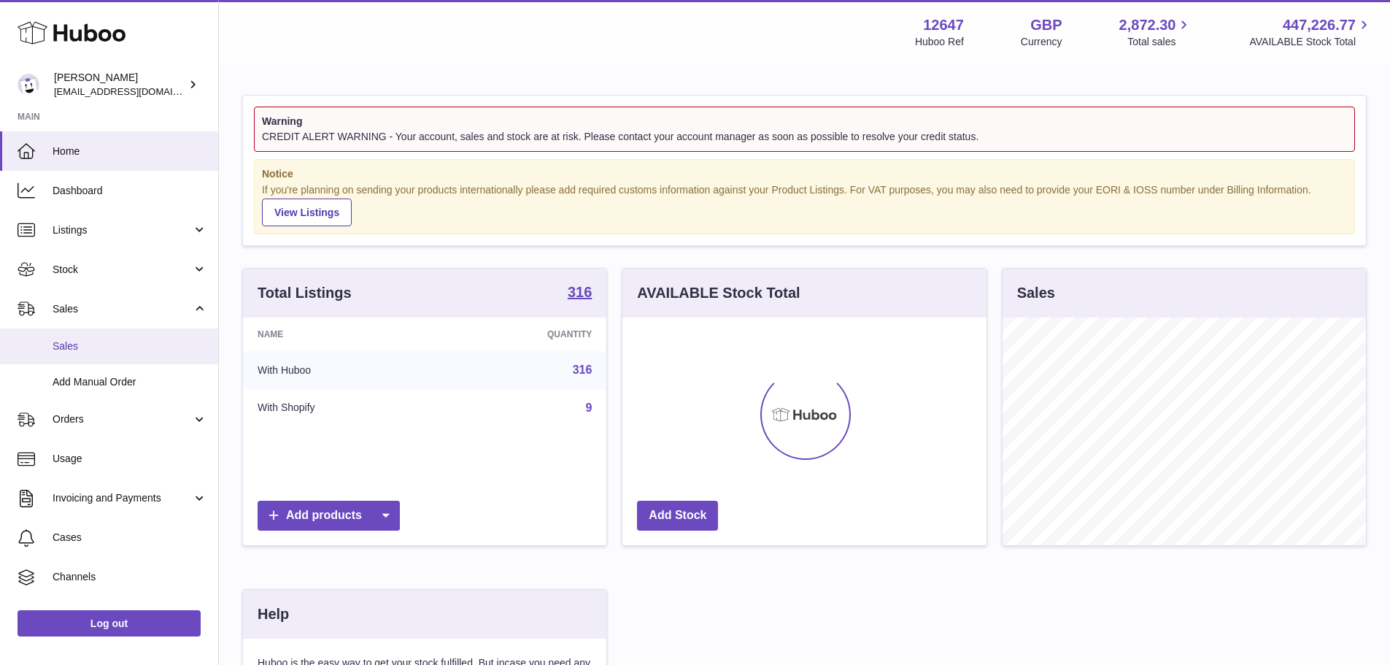 The width and height of the screenshot is (1390, 665). I want to click on a: View Listings, so click(306, 212).